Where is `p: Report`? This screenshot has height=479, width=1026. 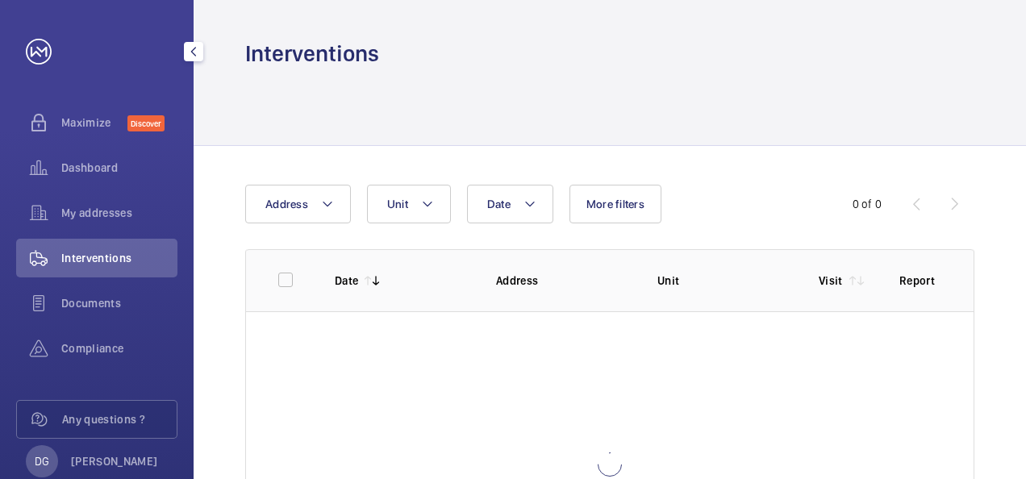 p: Report is located at coordinates (921, 281).